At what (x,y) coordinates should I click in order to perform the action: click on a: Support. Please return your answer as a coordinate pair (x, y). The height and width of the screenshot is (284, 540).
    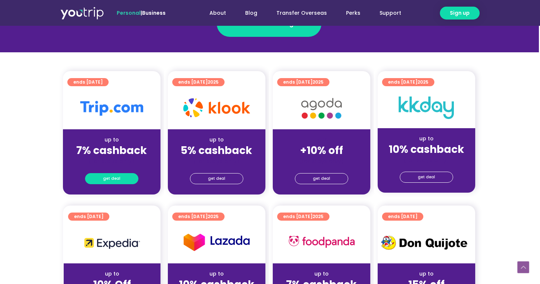
    Looking at the image, I should click on (390, 13).